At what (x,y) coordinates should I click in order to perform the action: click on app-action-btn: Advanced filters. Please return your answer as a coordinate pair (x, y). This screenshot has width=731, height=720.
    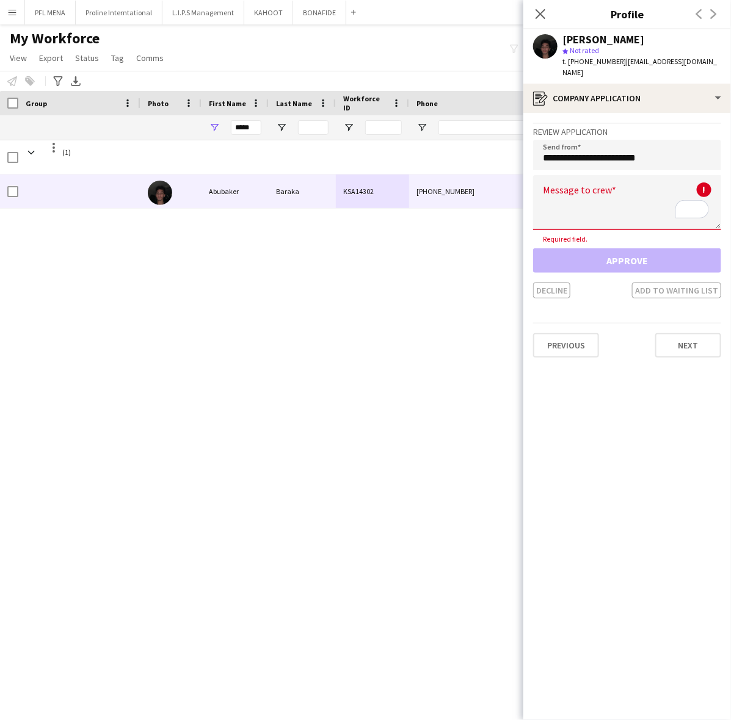
    Looking at the image, I should click on (58, 81).